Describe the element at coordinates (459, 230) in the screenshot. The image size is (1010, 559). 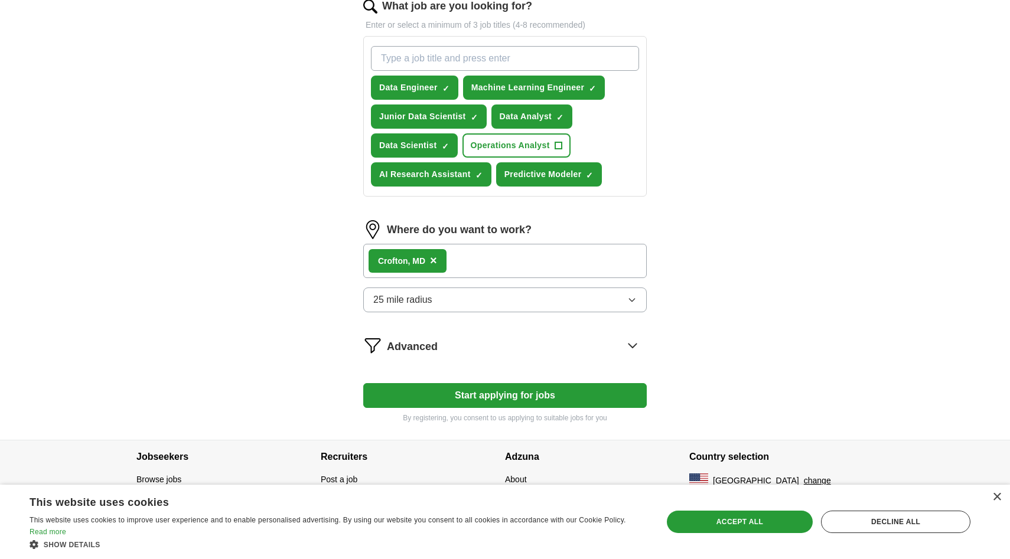
I see `label: Where do you want to work?` at that location.